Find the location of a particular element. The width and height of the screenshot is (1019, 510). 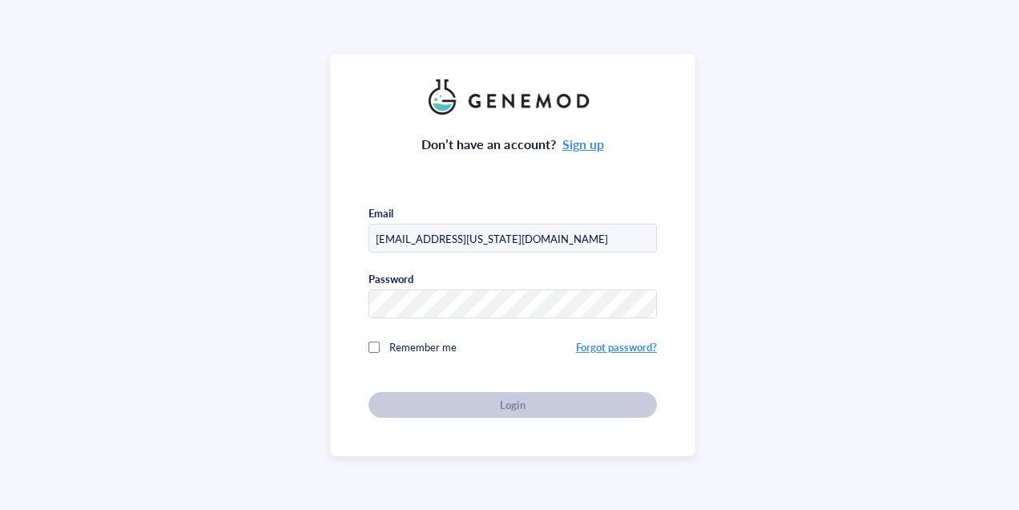

div: Email is located at coordinates (381, 213).